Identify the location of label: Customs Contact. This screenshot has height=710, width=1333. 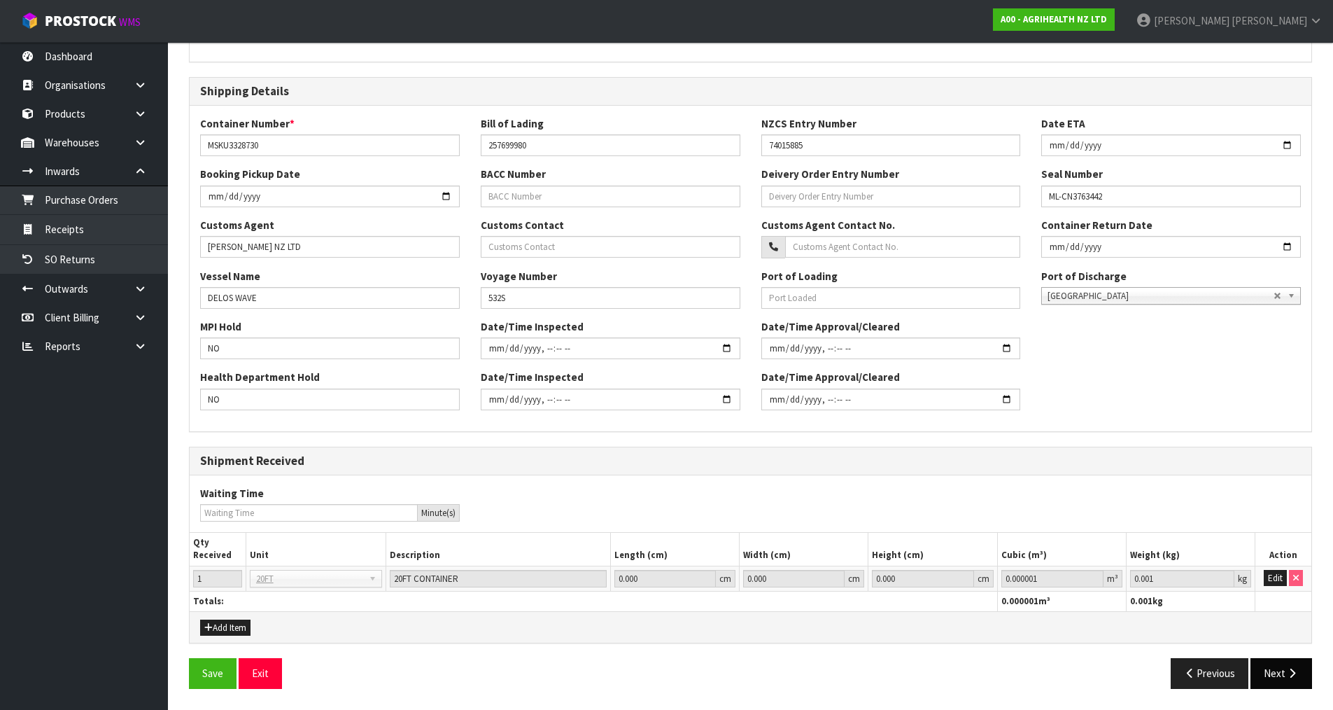
(522, 225).